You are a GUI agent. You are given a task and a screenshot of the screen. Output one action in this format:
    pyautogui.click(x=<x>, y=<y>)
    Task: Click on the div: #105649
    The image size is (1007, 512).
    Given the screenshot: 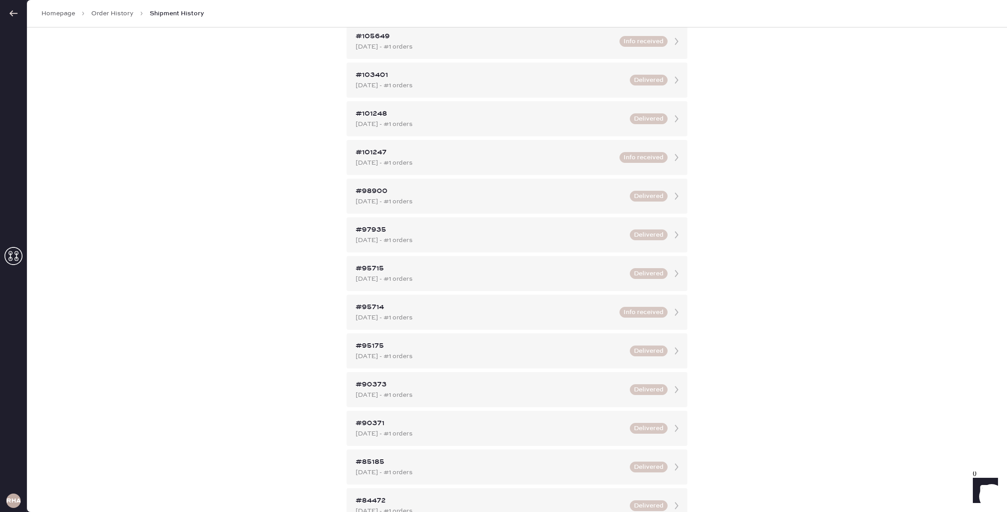 What is the action you would take?
    pyautogui.click(x=485, y=36)
    